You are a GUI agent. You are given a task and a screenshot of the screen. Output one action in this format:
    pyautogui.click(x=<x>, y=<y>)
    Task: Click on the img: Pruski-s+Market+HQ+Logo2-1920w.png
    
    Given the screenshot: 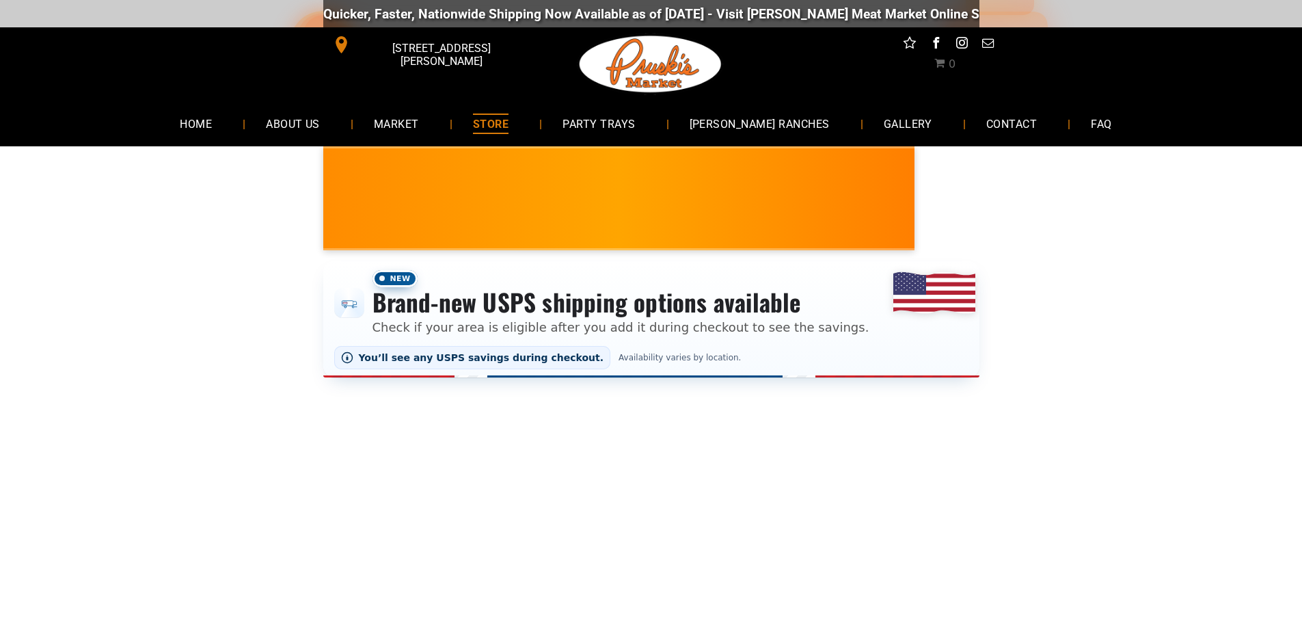 What is the action you would take?
    pyautogui.click(x=651, y=64)
    